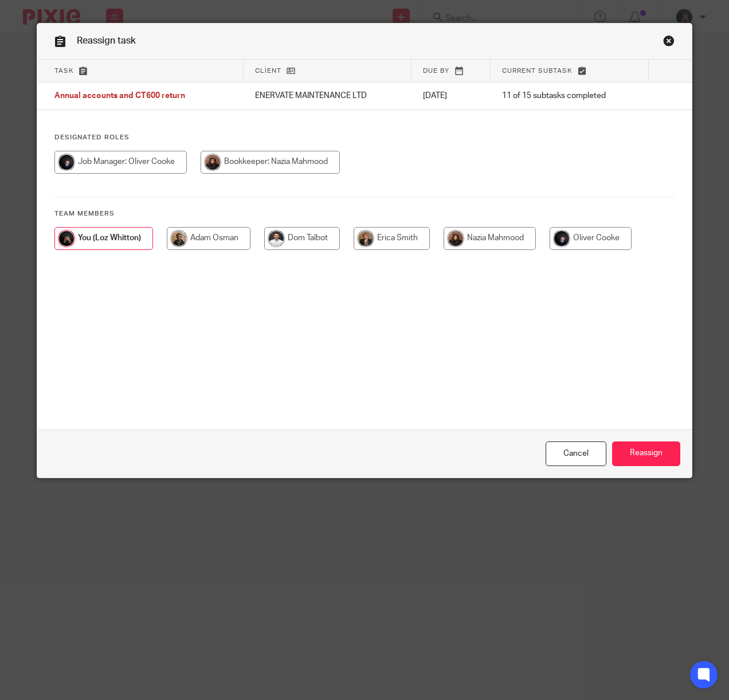  I want to click on h4: Designated Roles, so click(364, 138).